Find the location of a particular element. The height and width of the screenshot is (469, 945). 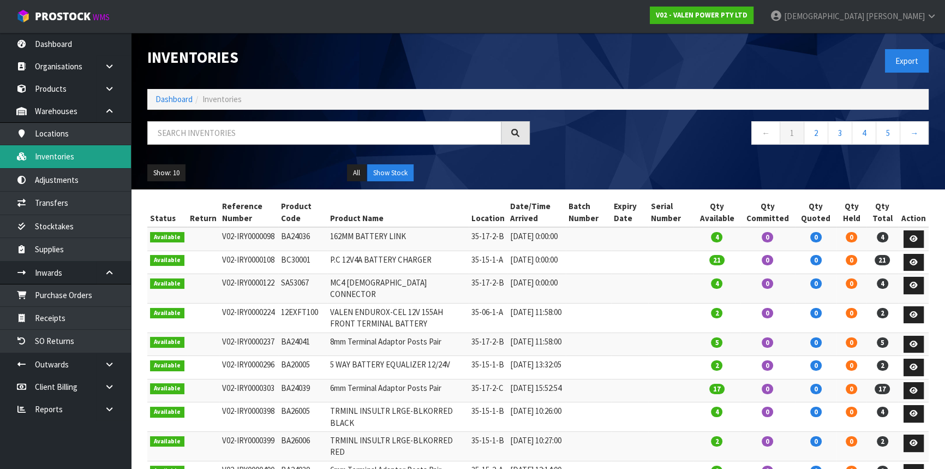

td: V02-IRY0000303 is located at coordinates (249, 390).